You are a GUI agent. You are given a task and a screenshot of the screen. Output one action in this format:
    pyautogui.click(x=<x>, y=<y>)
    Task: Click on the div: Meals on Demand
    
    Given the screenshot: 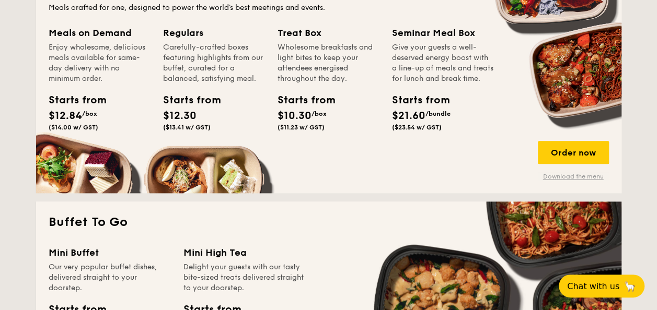 What is the action you would take?
    pyautogui.click(x=99, y=33)
    